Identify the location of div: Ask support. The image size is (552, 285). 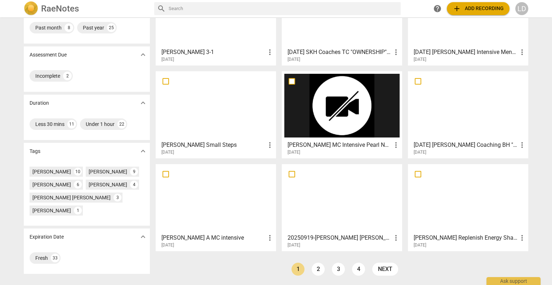
(514, 281).